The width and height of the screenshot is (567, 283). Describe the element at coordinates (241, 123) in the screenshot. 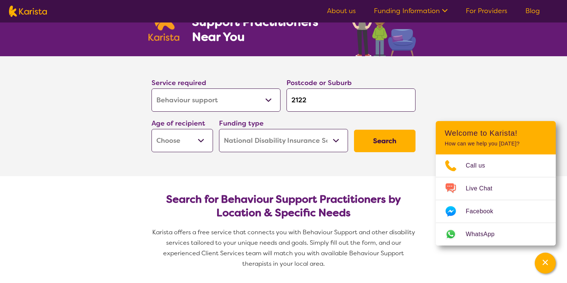

I see `label: Funding type` at that location.